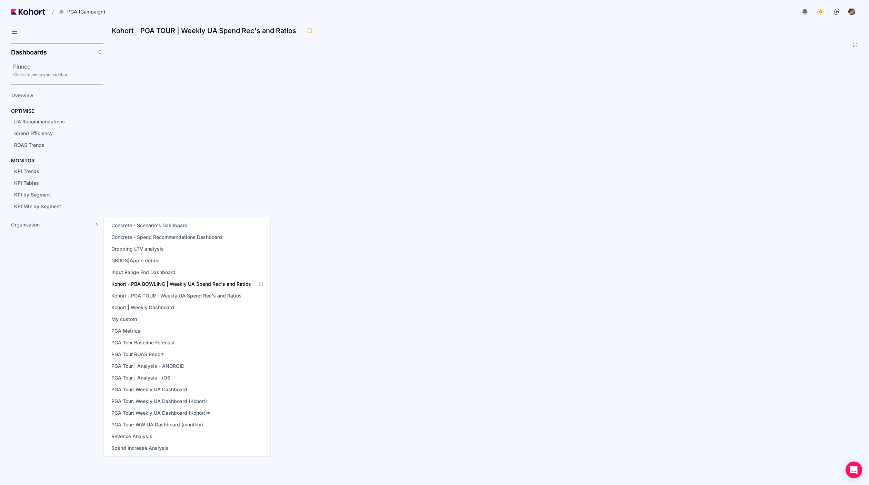 The height and width of the screenshot is (485, 869). Describe the element at coordinates (149, 390) in the screenshot. I see `a: PGA Tour: Weekly UA Dashboard` at that location.